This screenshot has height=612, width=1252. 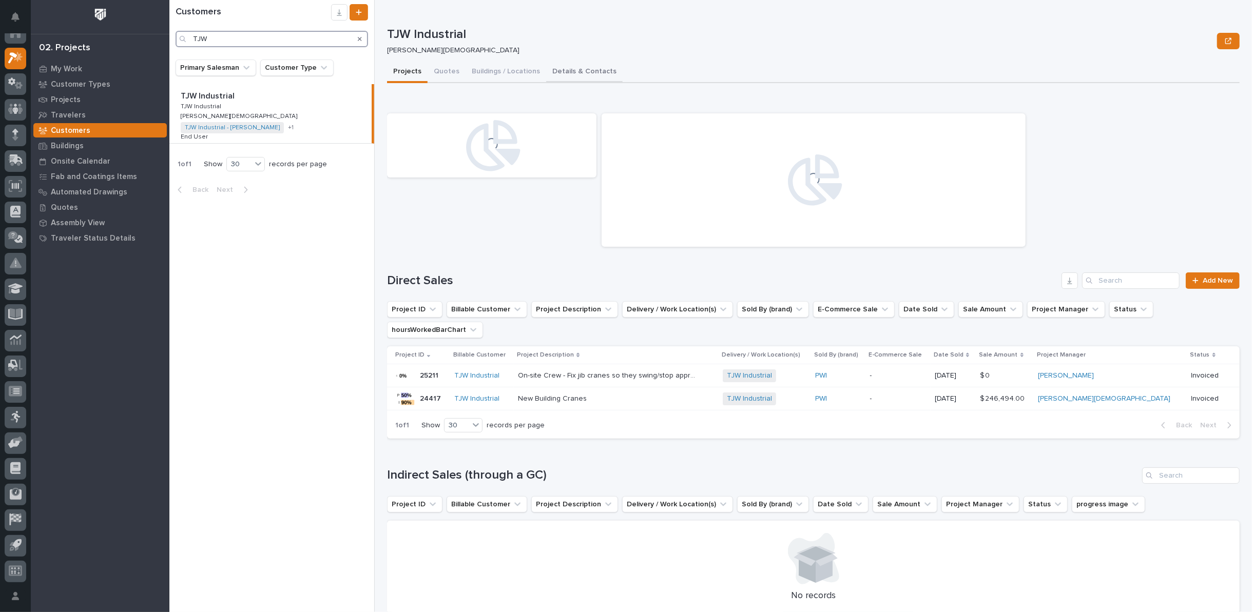 I want to click on button: E-Commerce Sale, so click(x=854, y=310).